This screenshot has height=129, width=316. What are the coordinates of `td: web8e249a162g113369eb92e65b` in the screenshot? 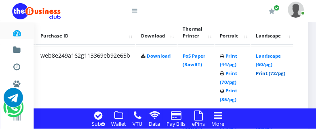 It's located at (85, 77).